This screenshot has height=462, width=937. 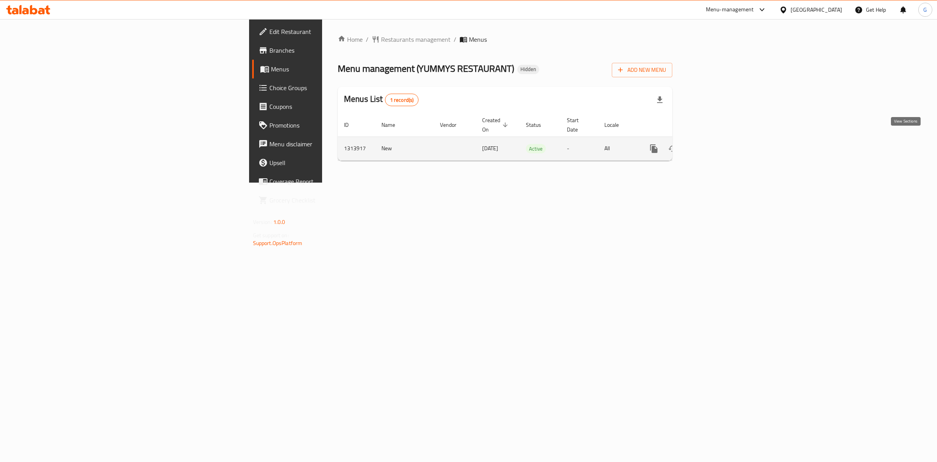 I want to click on span: Edit Restaurant, so click(x=334, y=32).